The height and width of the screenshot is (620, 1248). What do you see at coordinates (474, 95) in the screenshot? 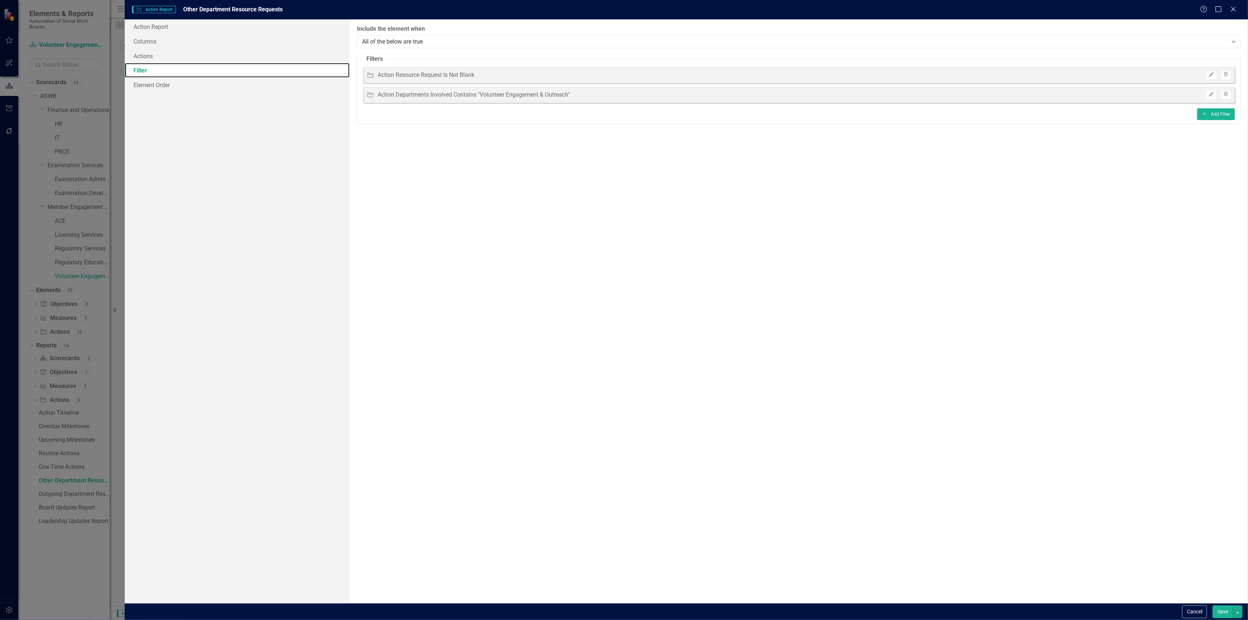
I see `div: Action Departments Involved Contains "Volunteer Engagement & Outreach"` at bounding box center [474, 95].